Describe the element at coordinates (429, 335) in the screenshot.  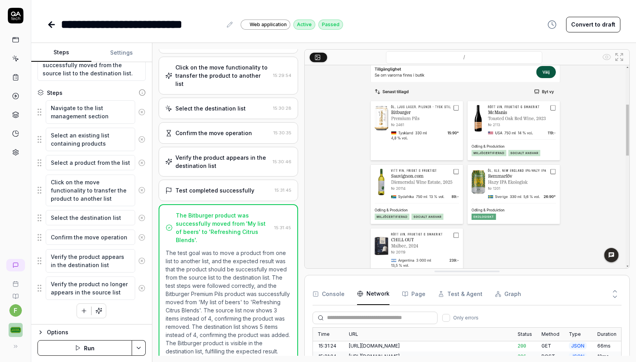
I see `div: URL` at that location.